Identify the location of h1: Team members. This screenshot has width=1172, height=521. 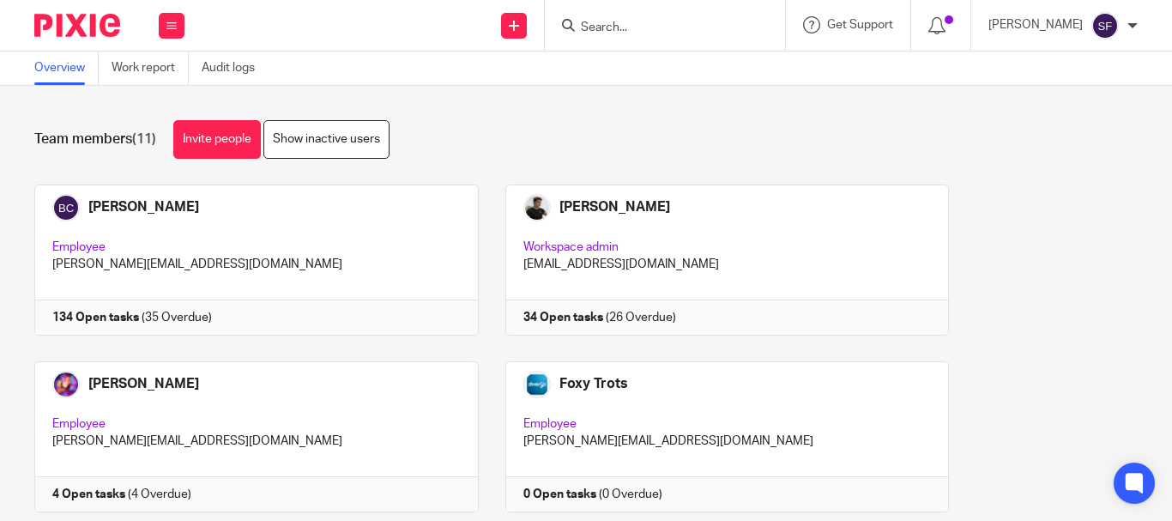
(95, 139).